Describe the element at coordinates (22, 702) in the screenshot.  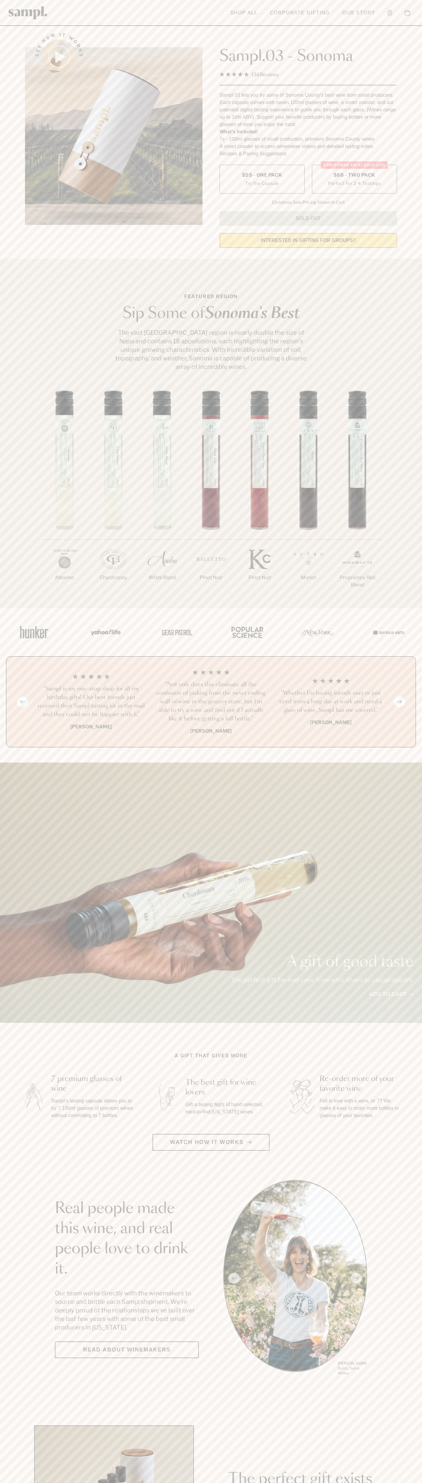
I see `button: Previous slide` at that location.